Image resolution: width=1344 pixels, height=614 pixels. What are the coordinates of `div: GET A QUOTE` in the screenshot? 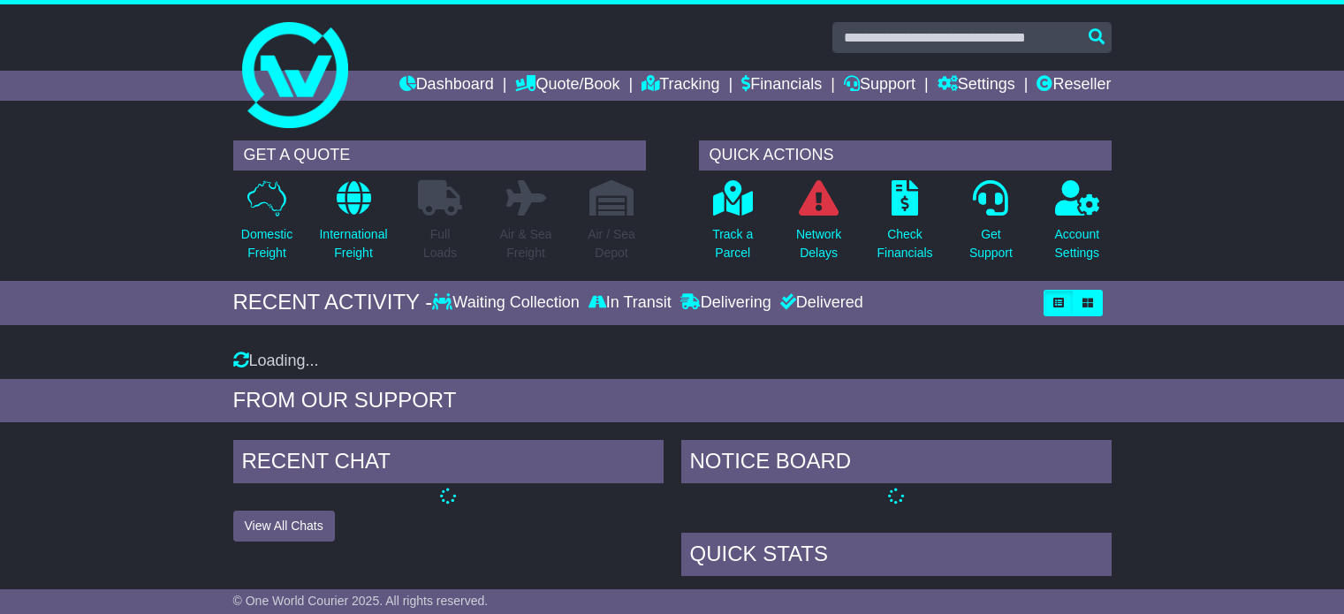 It's located at (439, 155).